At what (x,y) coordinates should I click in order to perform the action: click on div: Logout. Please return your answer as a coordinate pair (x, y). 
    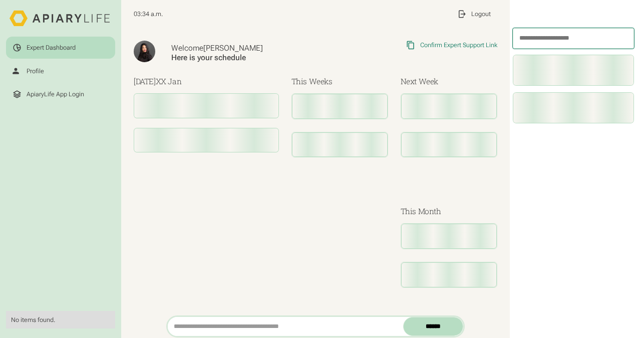
    Looking at the image, I should click on (481, 14).